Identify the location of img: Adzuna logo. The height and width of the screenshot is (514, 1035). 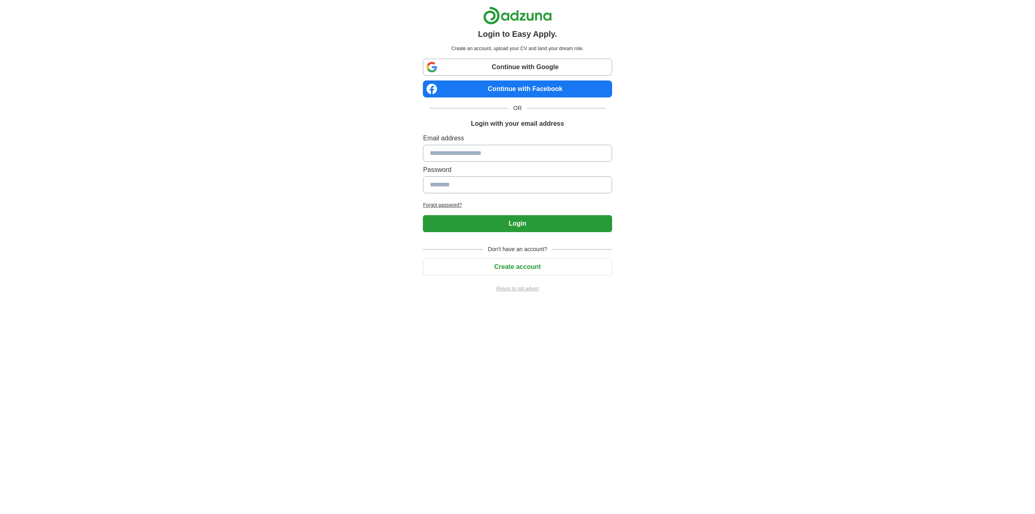
(518, 15).